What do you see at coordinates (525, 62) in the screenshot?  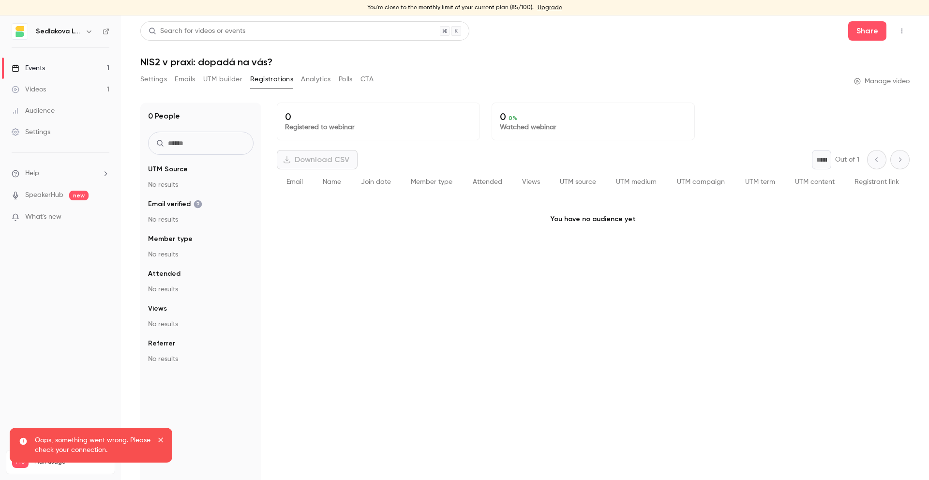 I see `h1: NIS2 v praxi: dopadá na vás?` at bounding box center [525, 62].